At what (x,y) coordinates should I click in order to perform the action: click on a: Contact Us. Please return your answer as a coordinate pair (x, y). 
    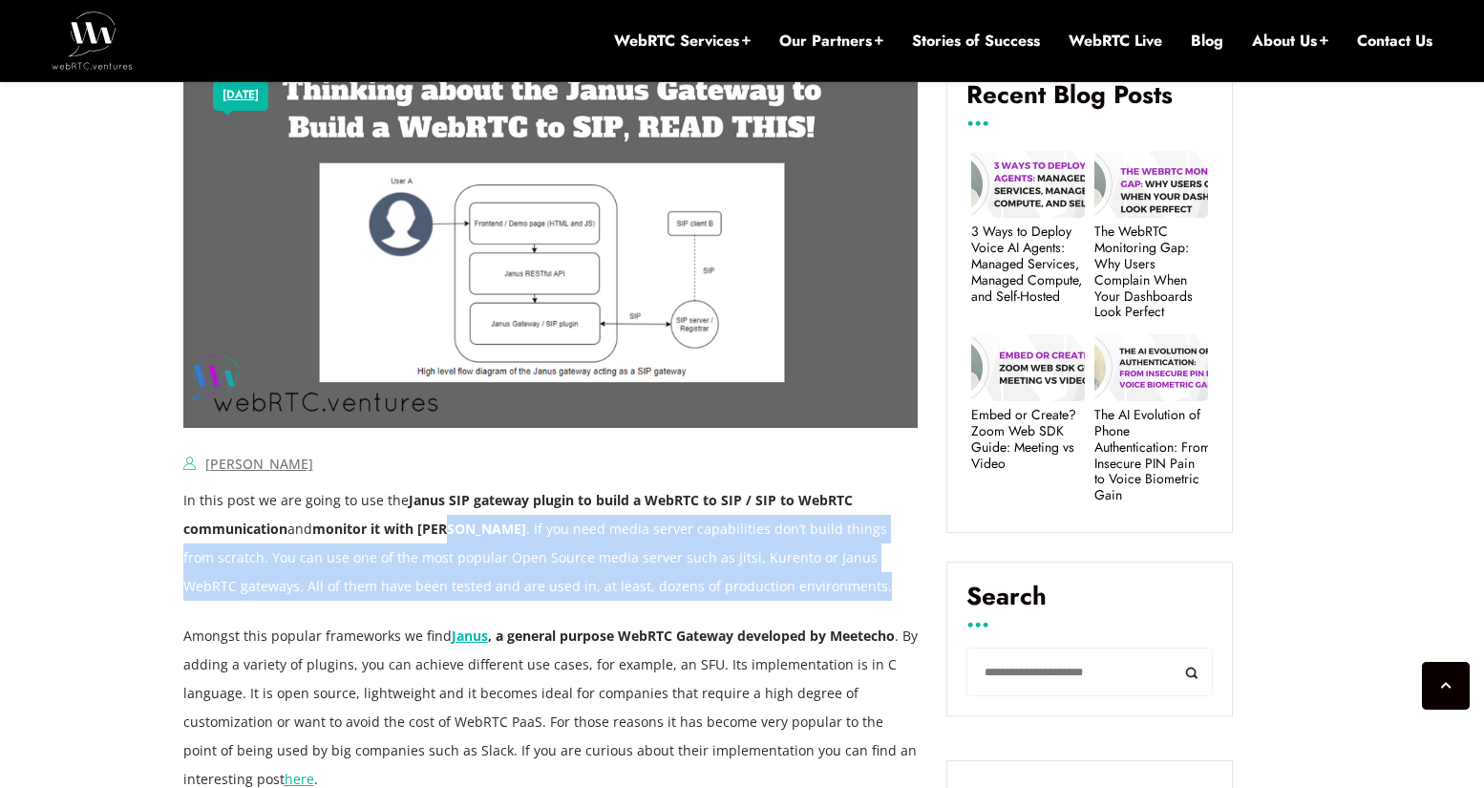
    Looking at the image, I should click on (1394, 41).